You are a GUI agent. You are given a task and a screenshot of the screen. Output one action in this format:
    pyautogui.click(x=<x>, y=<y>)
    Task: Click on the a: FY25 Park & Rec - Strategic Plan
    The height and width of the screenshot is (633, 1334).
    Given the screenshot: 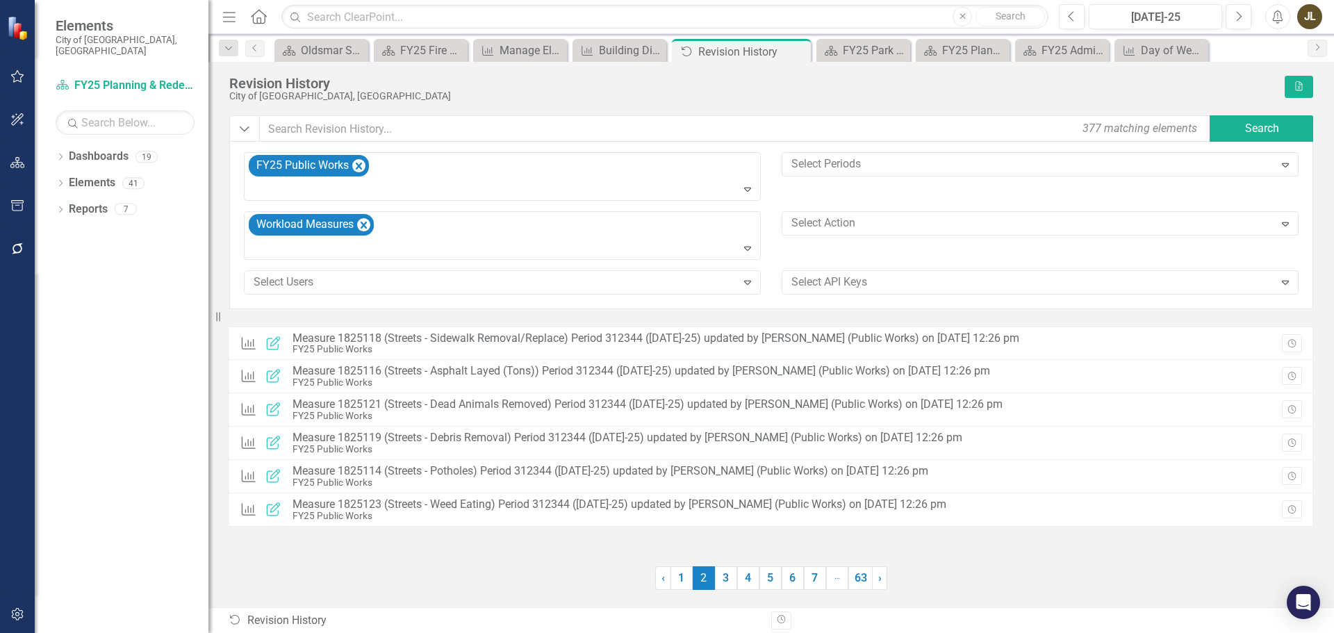 What is the action you would take?
    pyautogui.click(x=863, y=50)
    